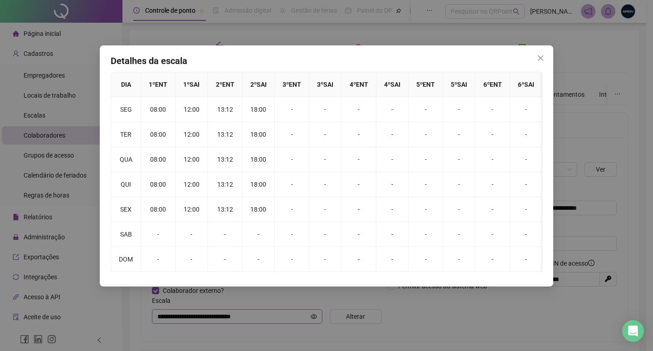 The width and height of the screenshot is (653, 351). I want to click on td: SEX, so click(126, 209).